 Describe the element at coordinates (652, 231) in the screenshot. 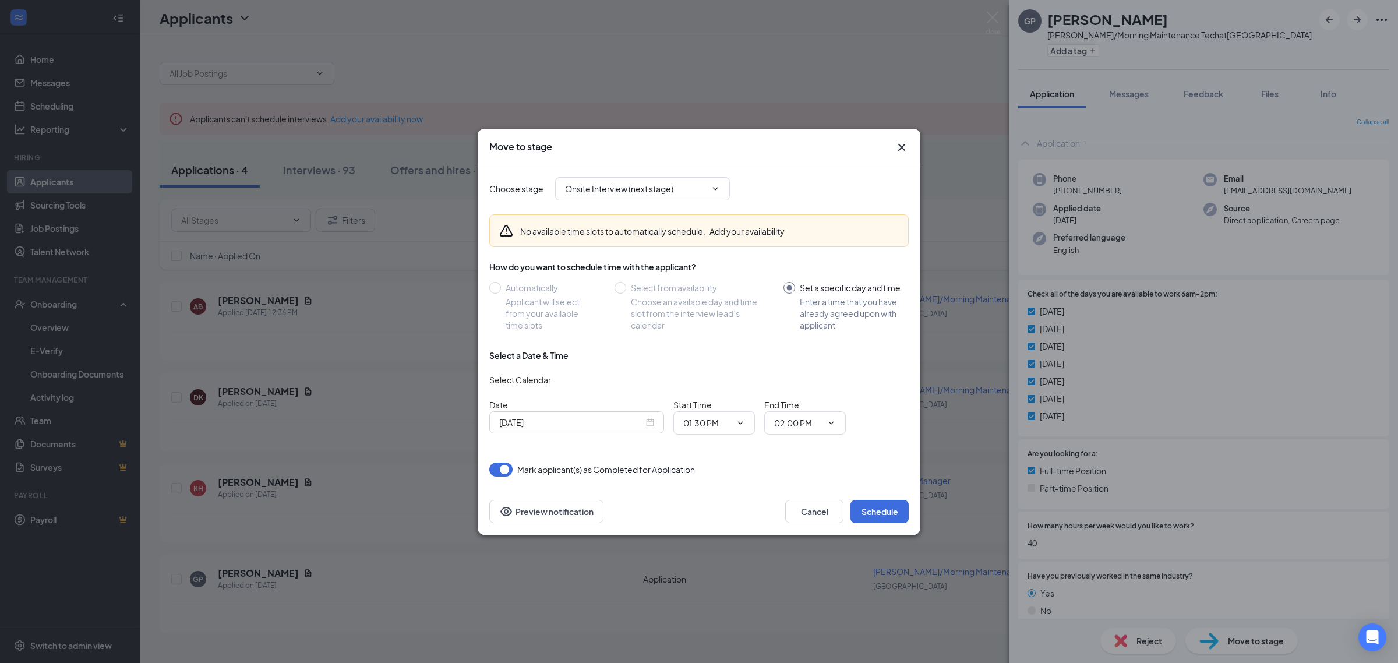

I see `div: No available time slots to automatically schedule.` at that location.